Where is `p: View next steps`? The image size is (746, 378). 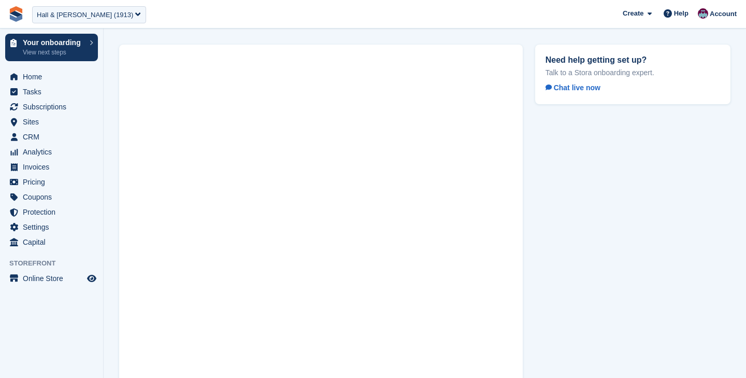 p: View next steps is located at coordinates (53, 52).